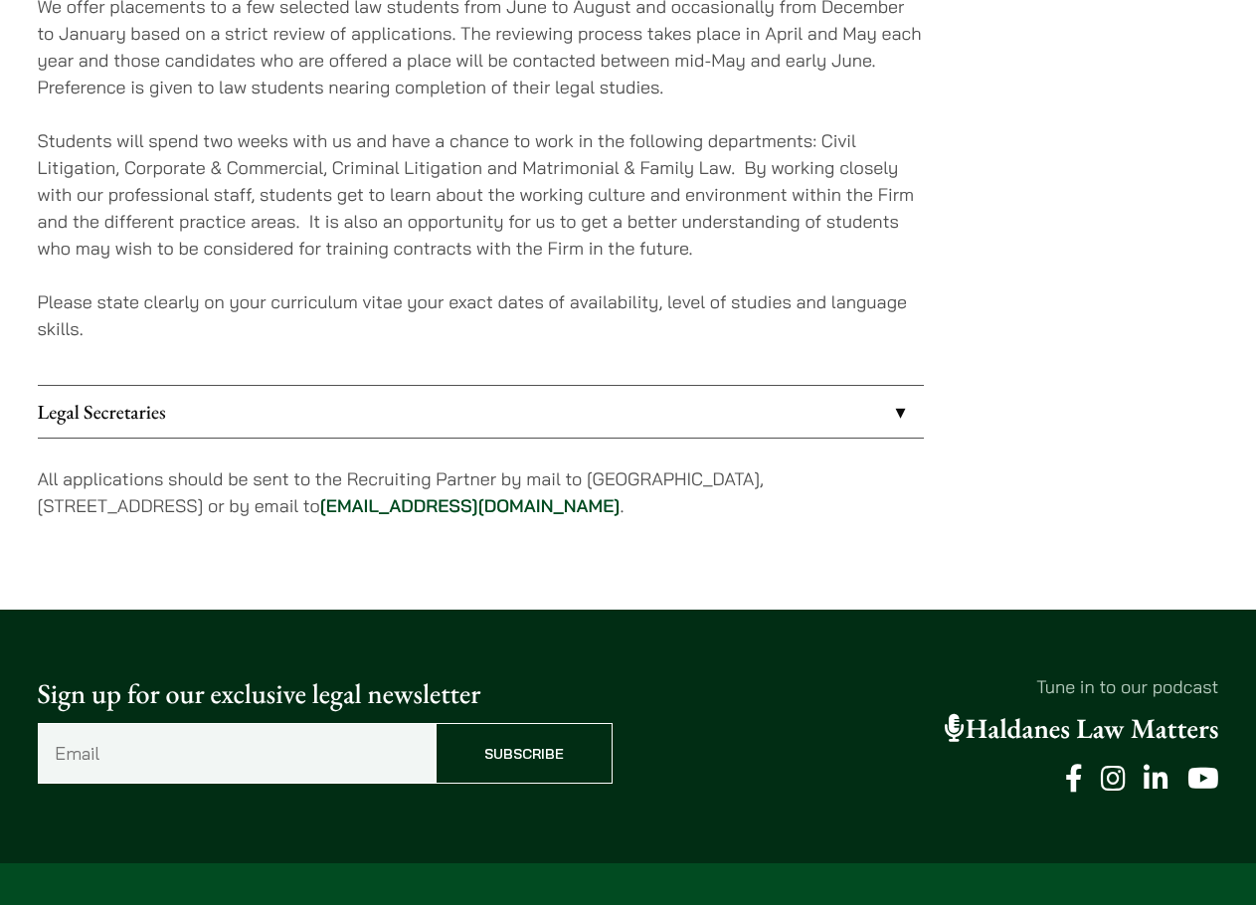 The image size is (1256, 905). I want to click on p: Please state clearly on your curriculum vitae your exact dates of availability, level of studies ..., so click(480, 315).